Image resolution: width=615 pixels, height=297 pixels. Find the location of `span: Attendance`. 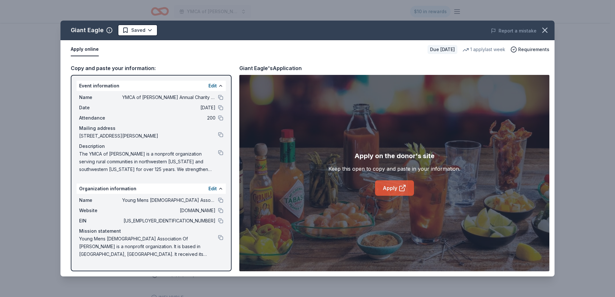

span: Attendance is located at coordinates (101, 118).